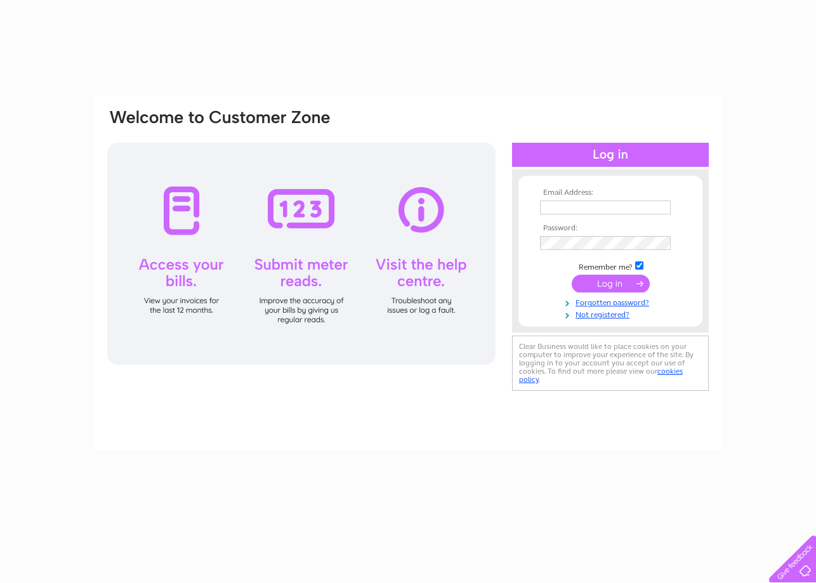 The image size is (816, 583). I want to click on th: Password:, so click(611, 229).